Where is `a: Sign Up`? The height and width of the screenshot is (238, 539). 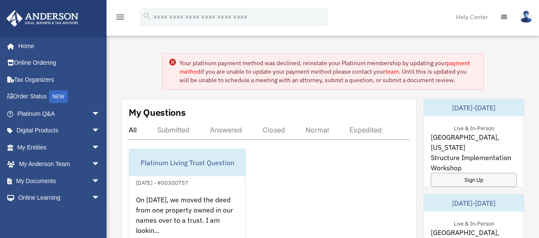
a: Sign Up is located at coordinates (474, 180).